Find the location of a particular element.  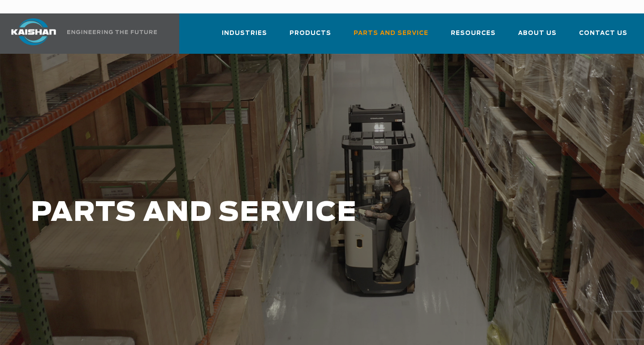

span: Parts and Service is located at coordinates (391, 33).